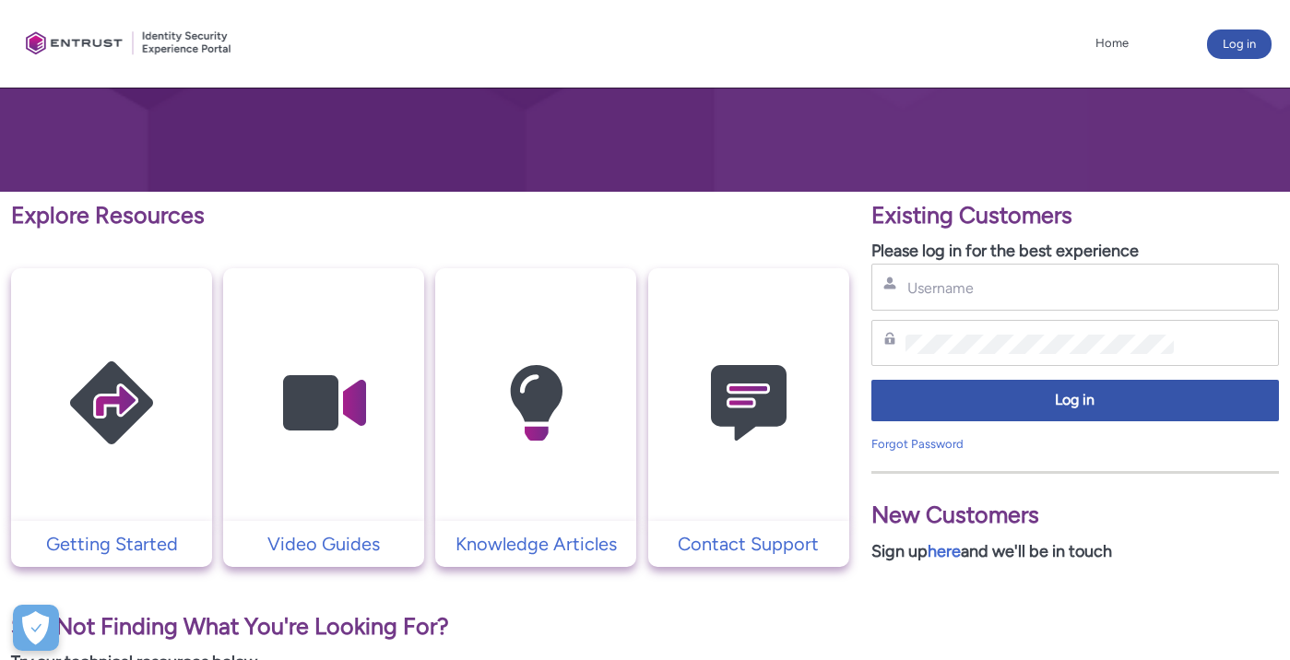 Image resolution: width=1290 pixels, height=660 pixels. What do you see at coordinates (430, 216) in the screenshot?
I see `p: Explore Resources` at bounding box center [430, 216].